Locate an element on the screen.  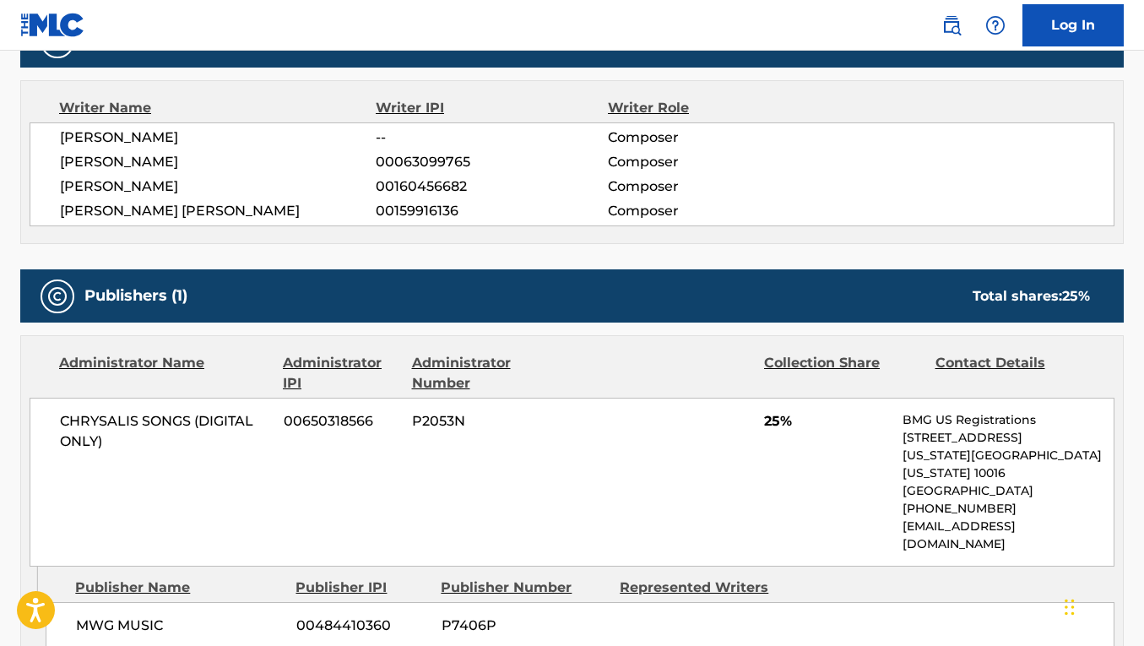
div: Publisher IPI is located at coordinates (361, 588).